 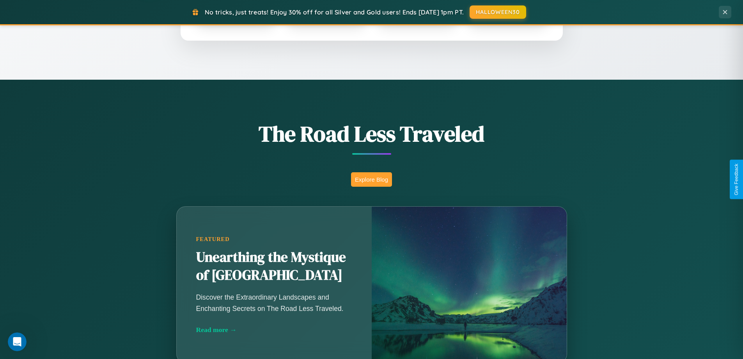 What do you see at coordinates (274, 329) in the screenshot?
I see `div: Read more →` at bounding box center [274, 329].